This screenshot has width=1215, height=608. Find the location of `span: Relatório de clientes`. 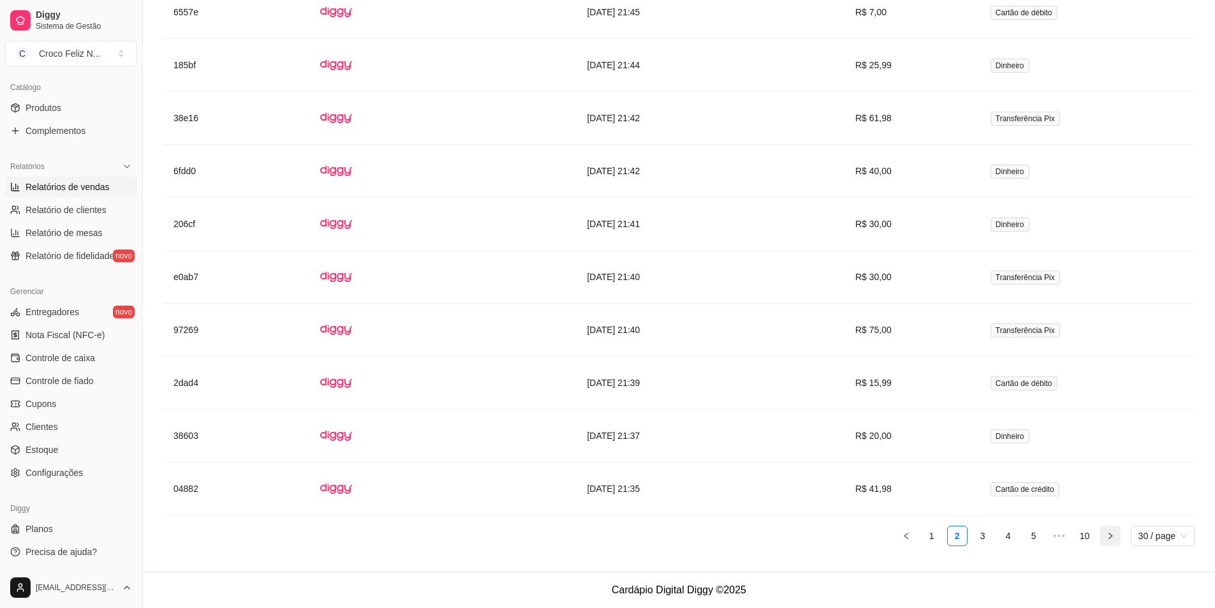

span: Relatório de clientes is located at coordinates (66, 210).